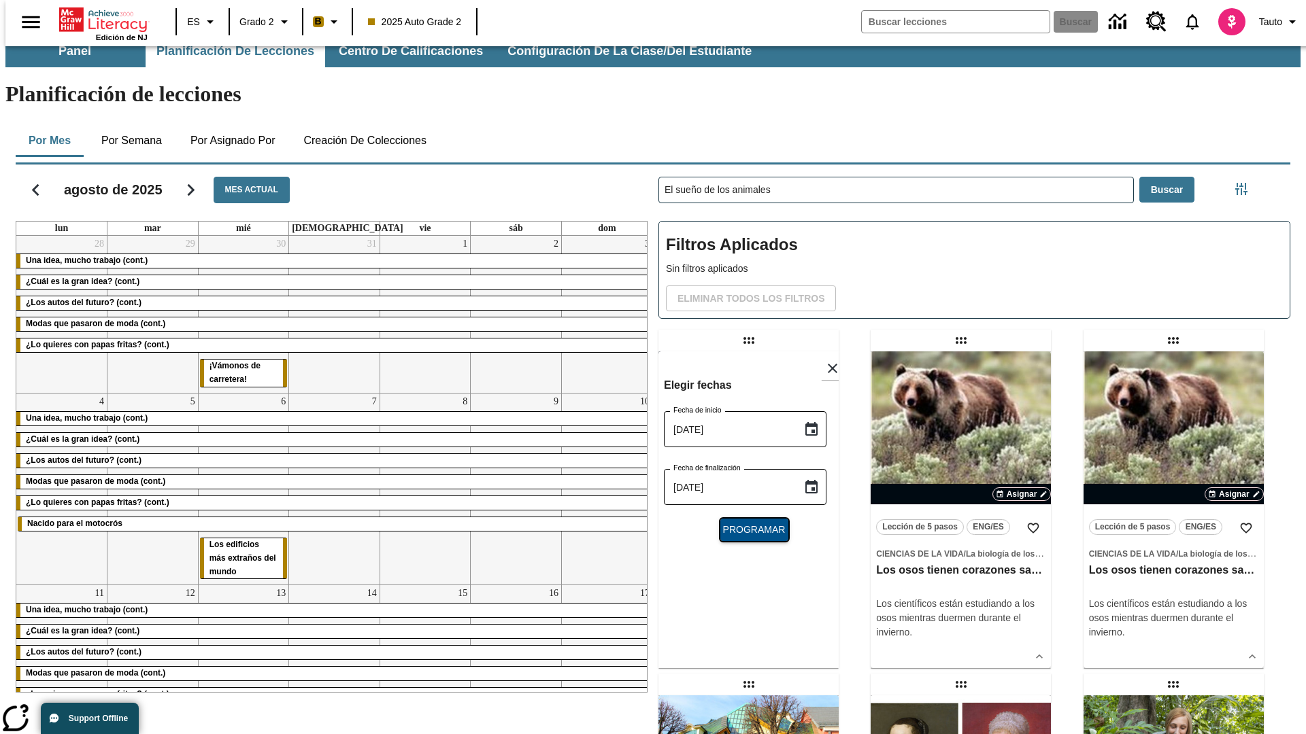 Image resolution: width=1306 pixels, height=734 pixels. Describe the element at coordinates (1279, 22) in the screenshot. I see `button: Perfil/Configuración` at that location.